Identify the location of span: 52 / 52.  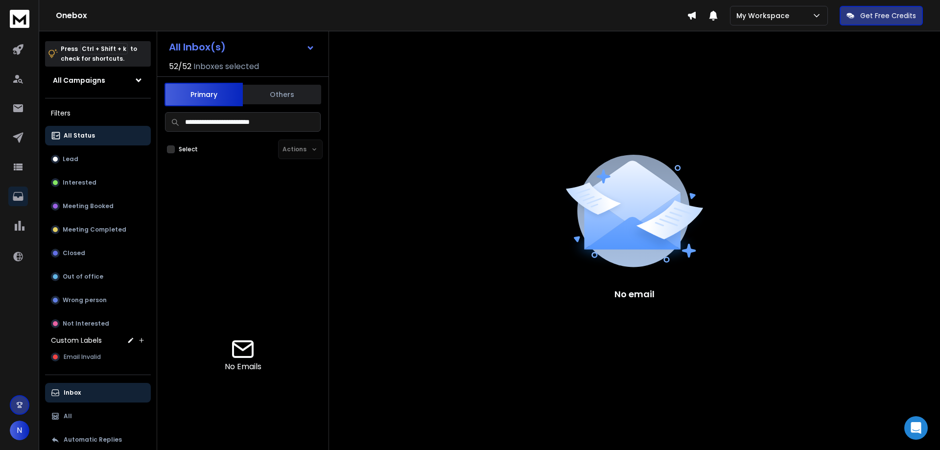
(180, 67).